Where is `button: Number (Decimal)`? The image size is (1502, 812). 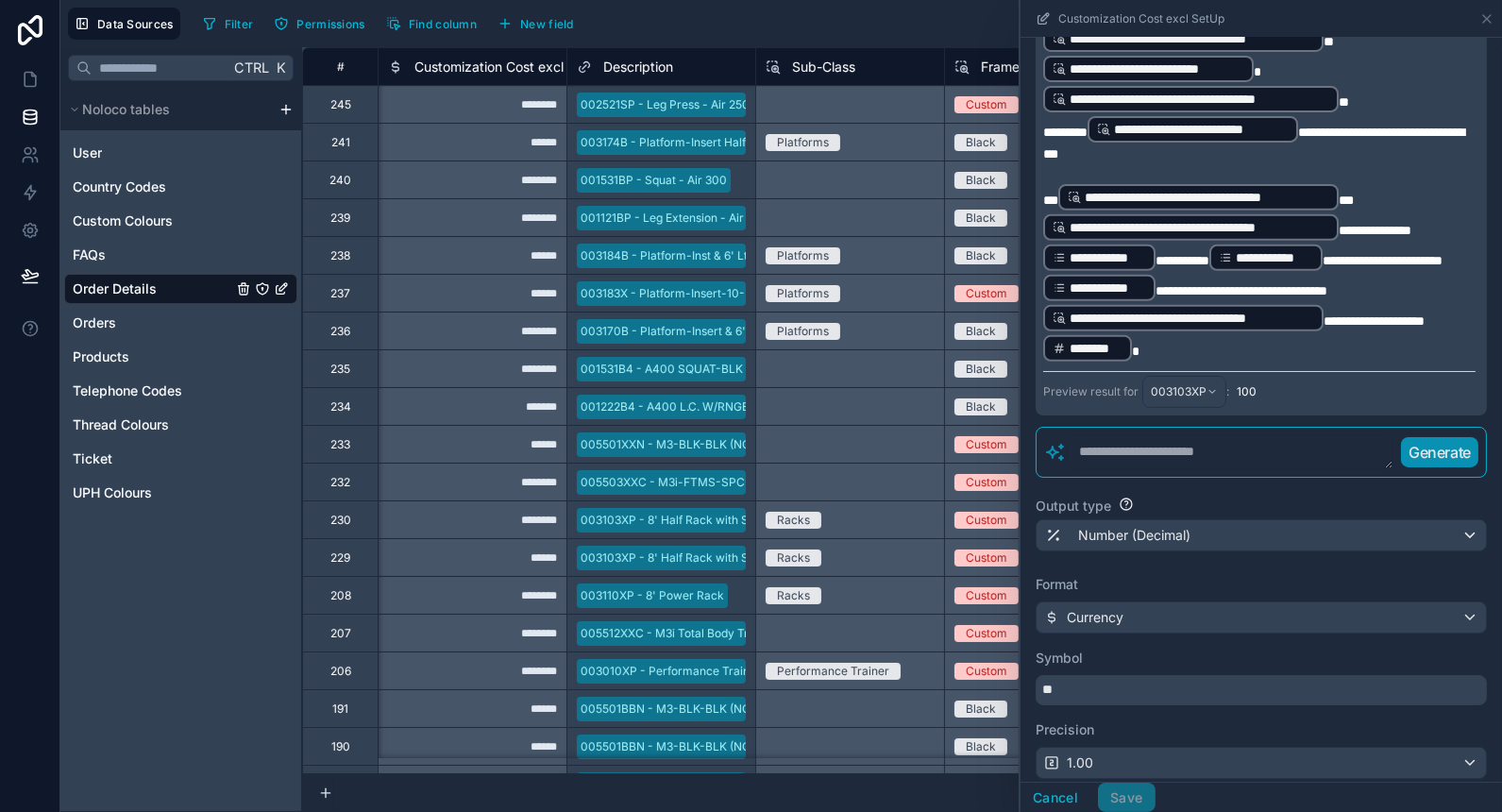 button: Number (Decimal) is located at coordinates (1261, 535).